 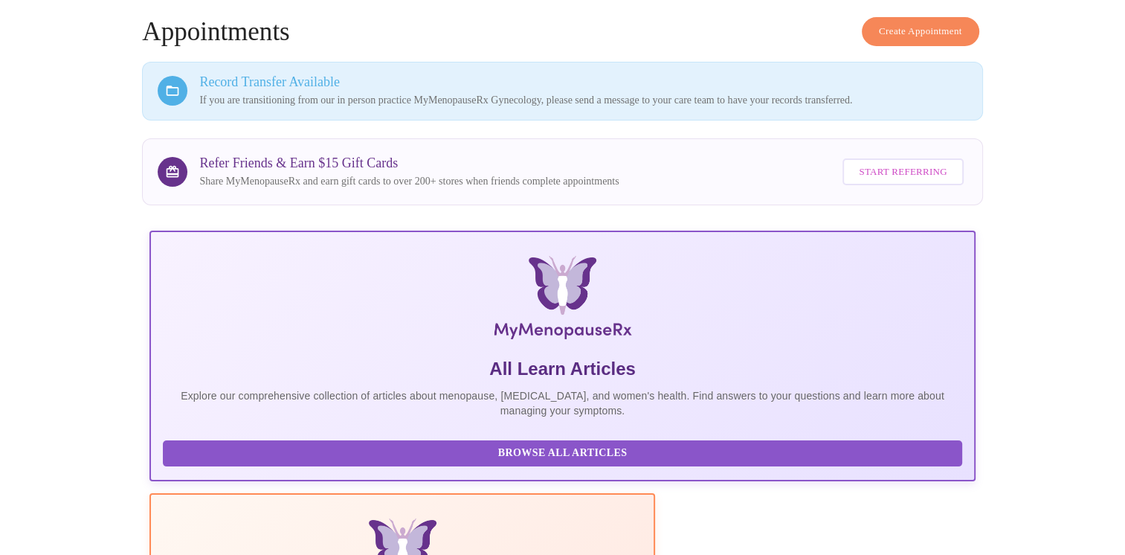 I want to click on span: Start Referring, so click(x=903, y=172).